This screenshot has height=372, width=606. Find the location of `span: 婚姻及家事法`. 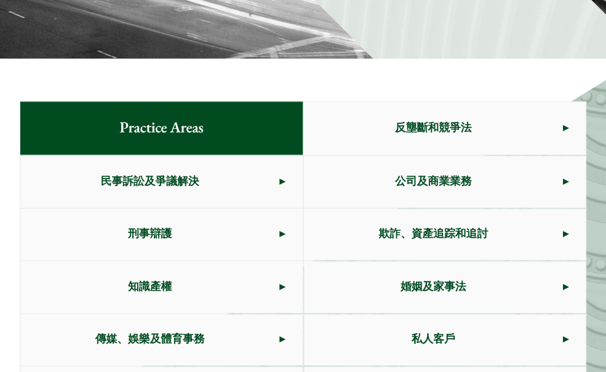

span: 婚姻及家事法 is located at coordinates (433, 287).